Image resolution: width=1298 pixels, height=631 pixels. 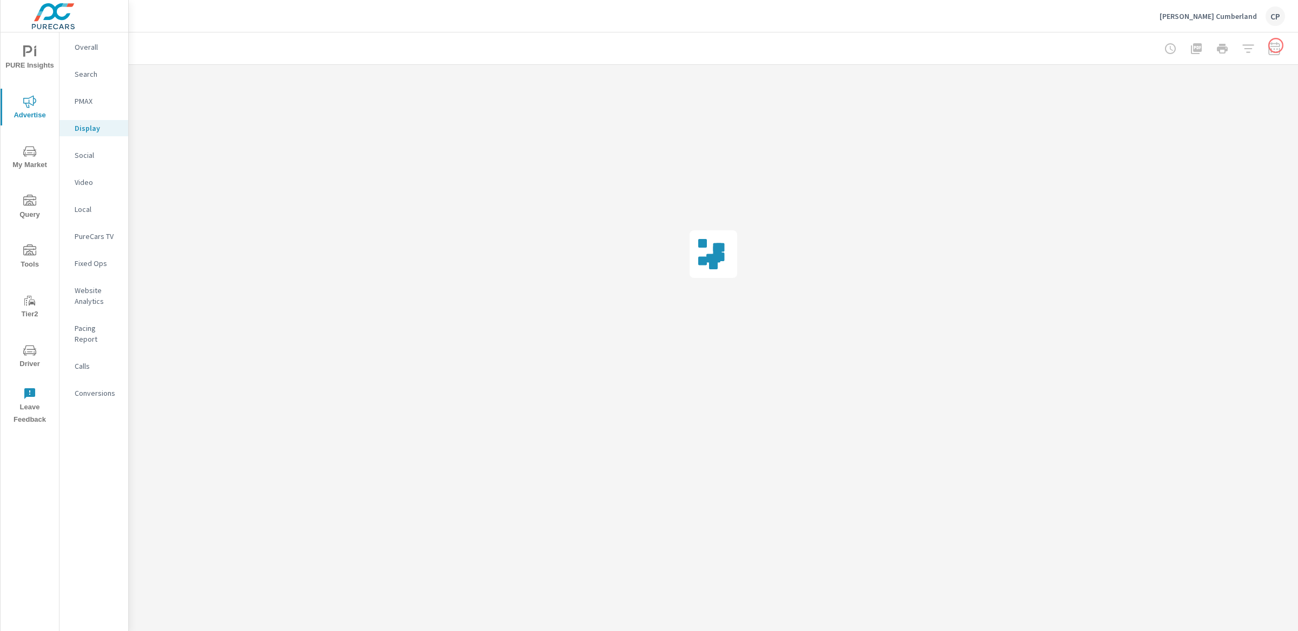 I want to click on div: Search, so click(x=94, y=74).